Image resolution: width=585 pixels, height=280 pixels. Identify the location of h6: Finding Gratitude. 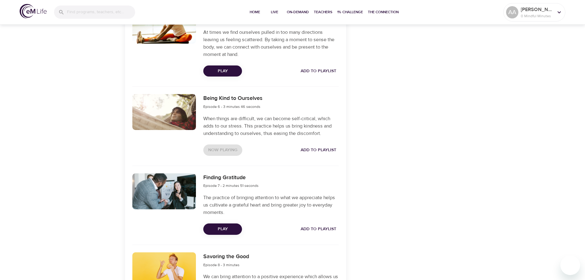
(231, 177).